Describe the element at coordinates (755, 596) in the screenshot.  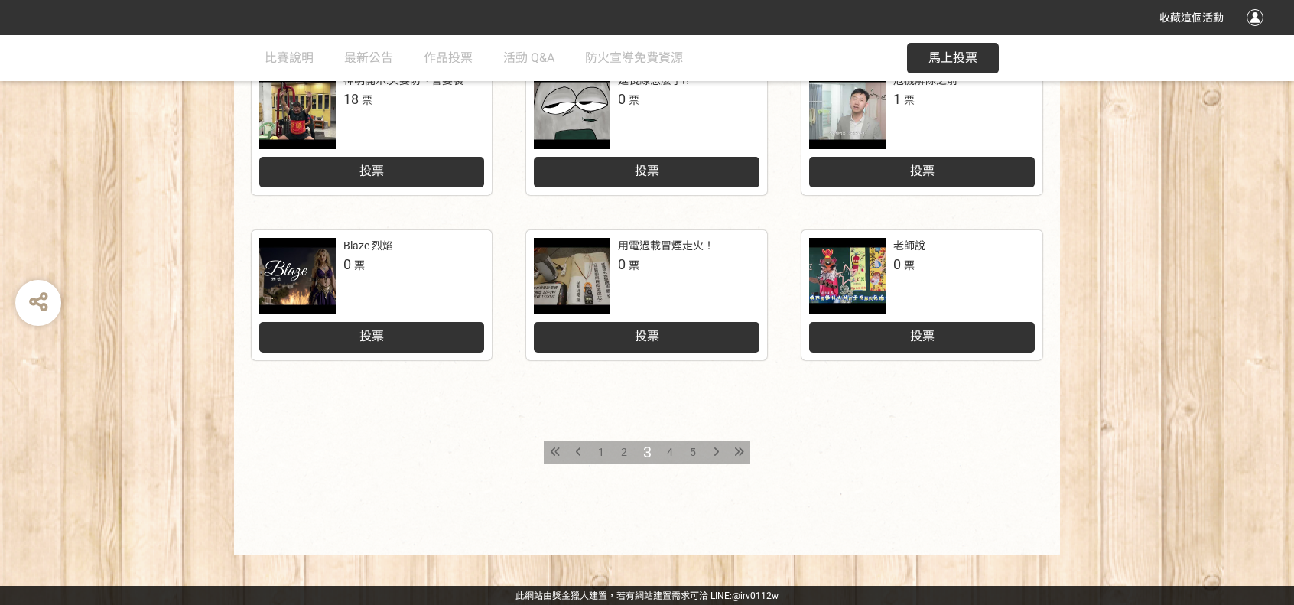
I see `a: @irv0112w` at that location.